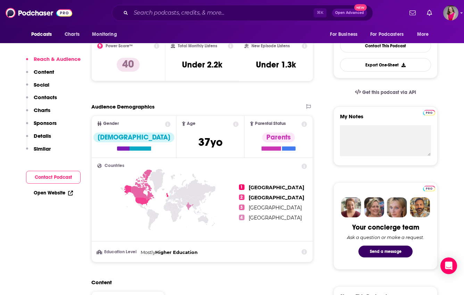 This screenshot has height=295, width=464. Describe the element at coordinates (449, 265) in the screenshot. I see `div: Open Intercom Messenger` at that location.